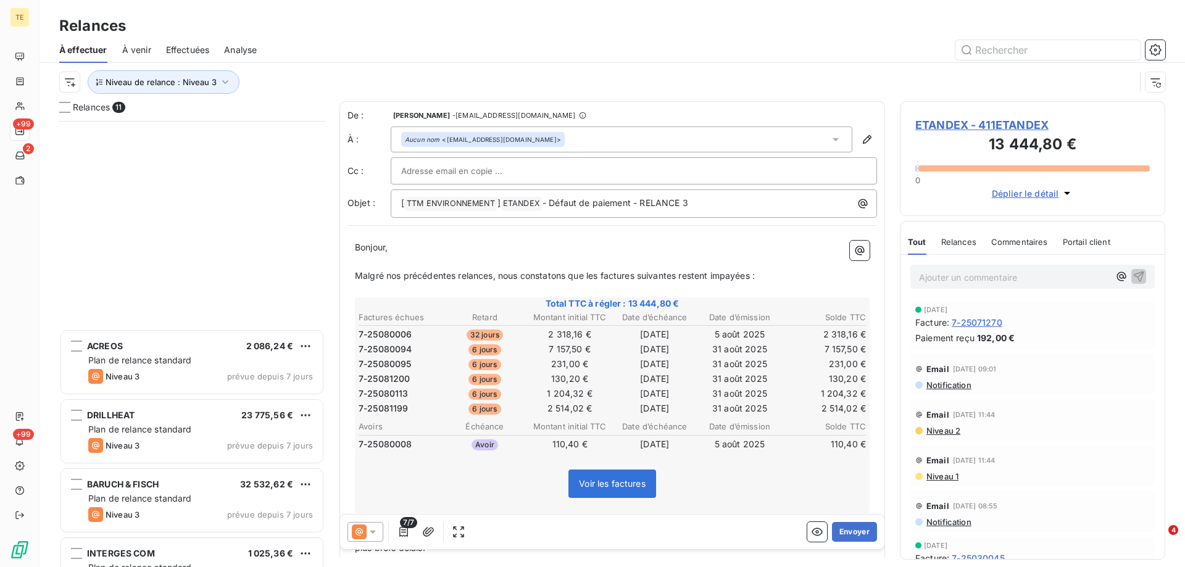 The height and width of the screenshot is (567, 1185). Describe the element at coordinates (164, 82) in the screenshot. I see `button: Niveau de relance : Niveau 3` at that location.